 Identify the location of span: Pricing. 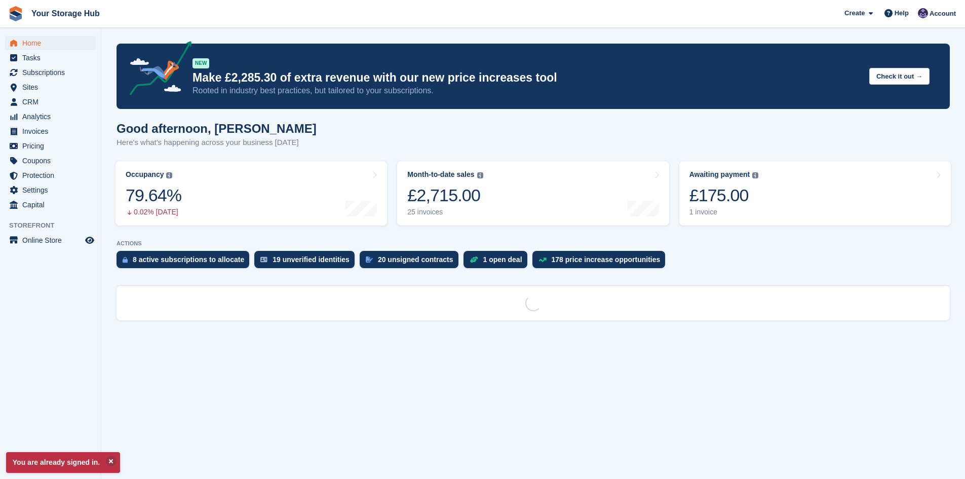
(53, 146).